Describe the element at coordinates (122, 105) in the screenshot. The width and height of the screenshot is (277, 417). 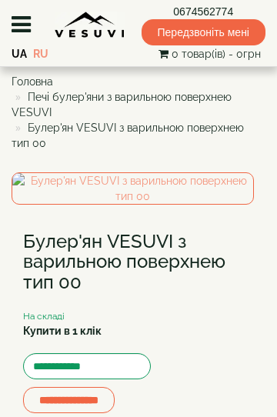
I see `a: Печі булер'яни з варильною поверхнею VESUVI` at that location.